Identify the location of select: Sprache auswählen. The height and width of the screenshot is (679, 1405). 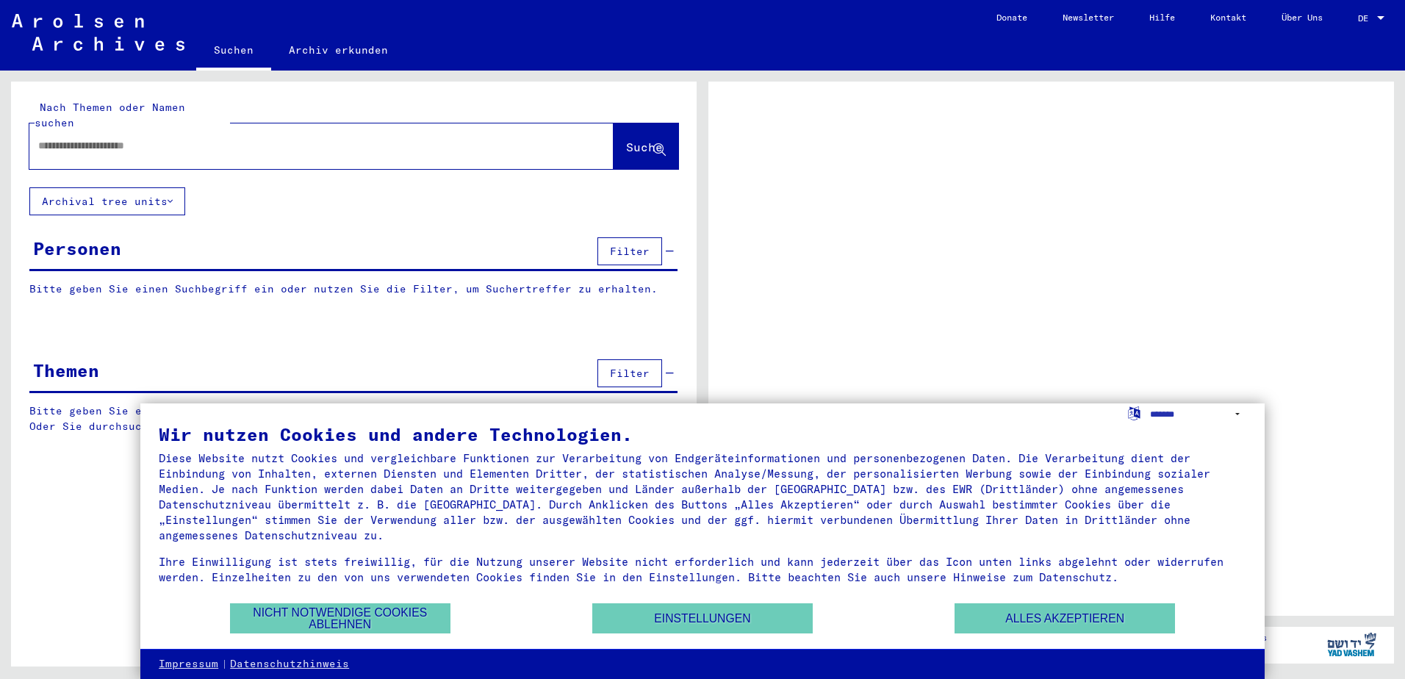
(1198, 414).